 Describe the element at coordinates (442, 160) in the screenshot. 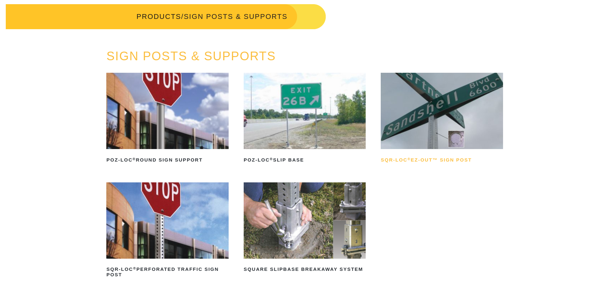

I see `h2: SQR-LOC EZ-Out™ Sign Post` at that location.